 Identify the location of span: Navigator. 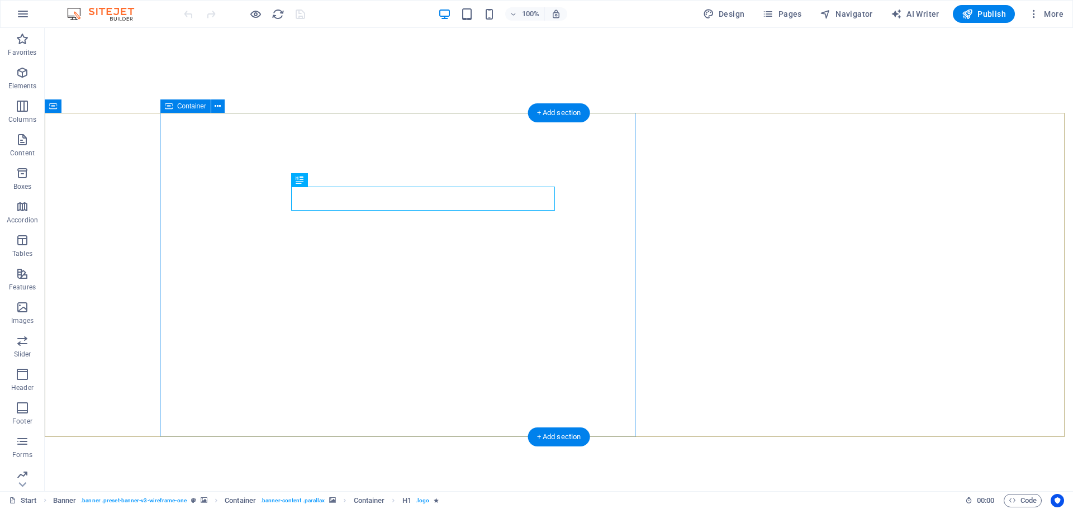
(846, 14).